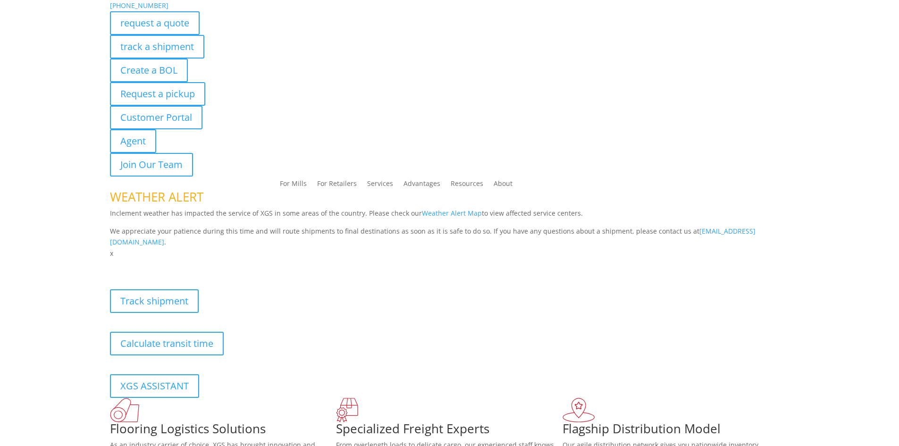  I want to click on a: About, so click(503, 185).